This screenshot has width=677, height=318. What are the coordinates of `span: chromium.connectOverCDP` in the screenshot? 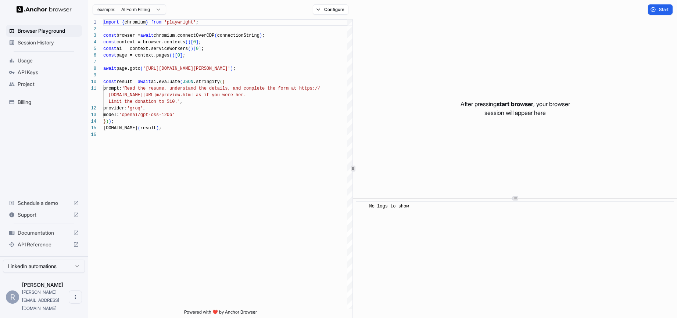 It's located at (184, 36).